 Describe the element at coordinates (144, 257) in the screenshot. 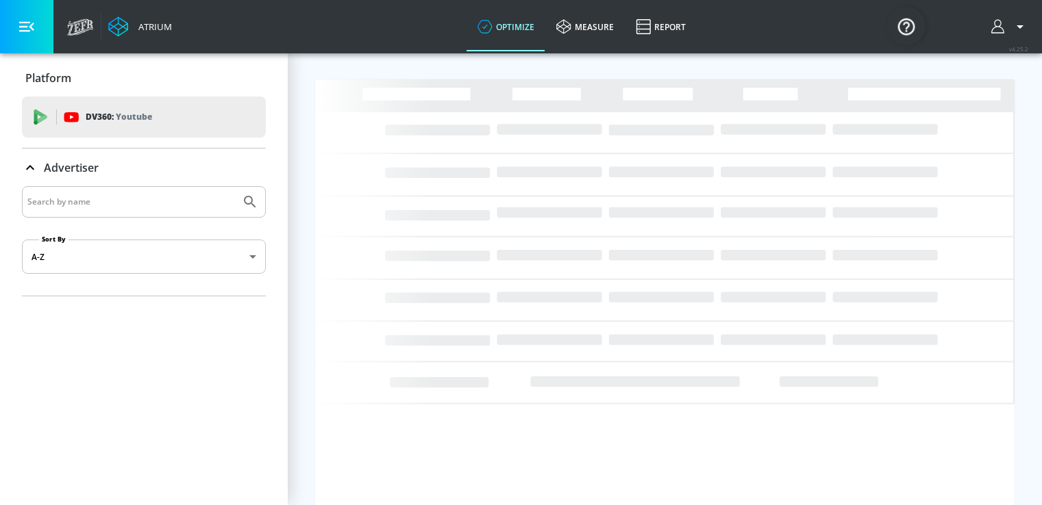

I see `div: A-Z` at that location.